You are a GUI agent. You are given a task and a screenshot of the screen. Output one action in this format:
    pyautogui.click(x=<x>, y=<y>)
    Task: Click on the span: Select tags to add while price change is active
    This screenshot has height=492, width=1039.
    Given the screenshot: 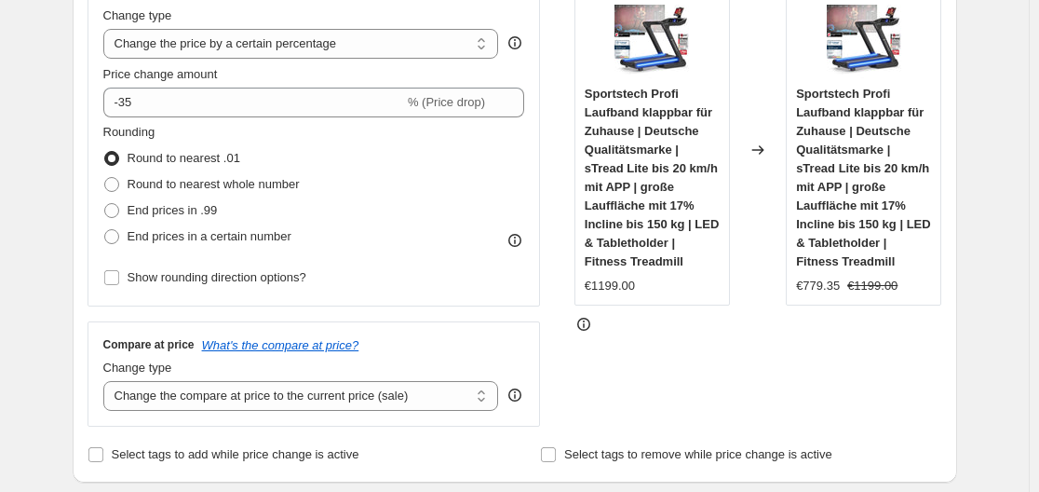 What is the action you would take?
    pyautogui.click(x=236, y=453)
    